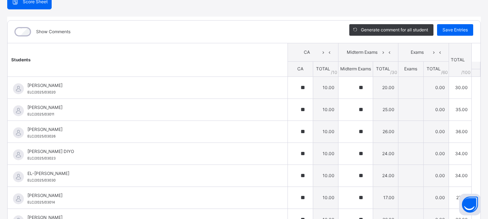 The width and height of the screenshot is (488, 219). What do you see at coordinates (470, 205) in the screenshot?
I see `button: Open asap` at bounding box center [470, 205].